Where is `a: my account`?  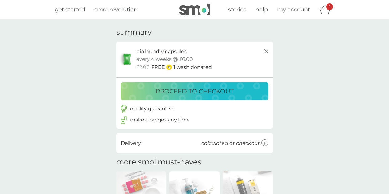 a: my account is located at coordinates (293, 10).